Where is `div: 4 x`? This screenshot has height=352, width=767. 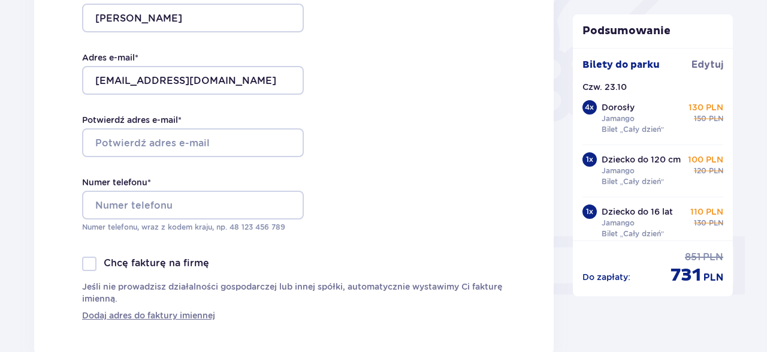
div: 4 x is located at coordinates (590, 107).